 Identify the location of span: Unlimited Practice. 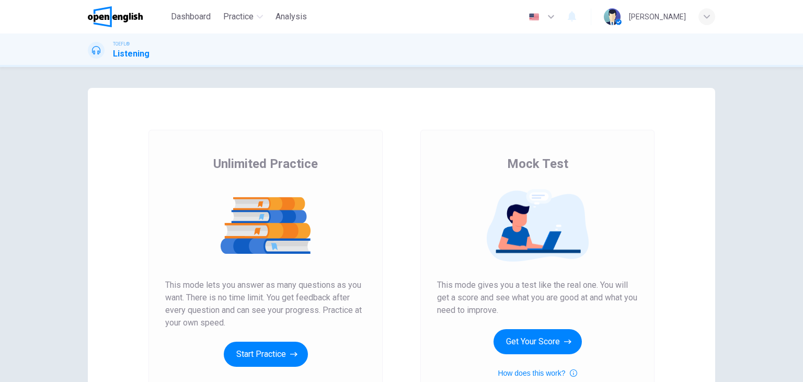
(265, 164).